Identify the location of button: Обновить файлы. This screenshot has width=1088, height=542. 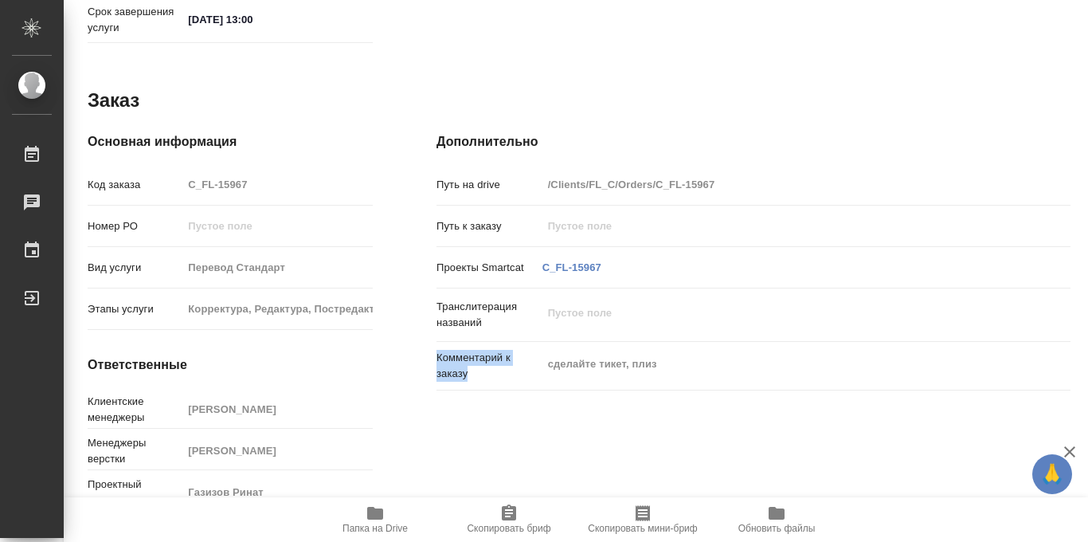
(777, 519).